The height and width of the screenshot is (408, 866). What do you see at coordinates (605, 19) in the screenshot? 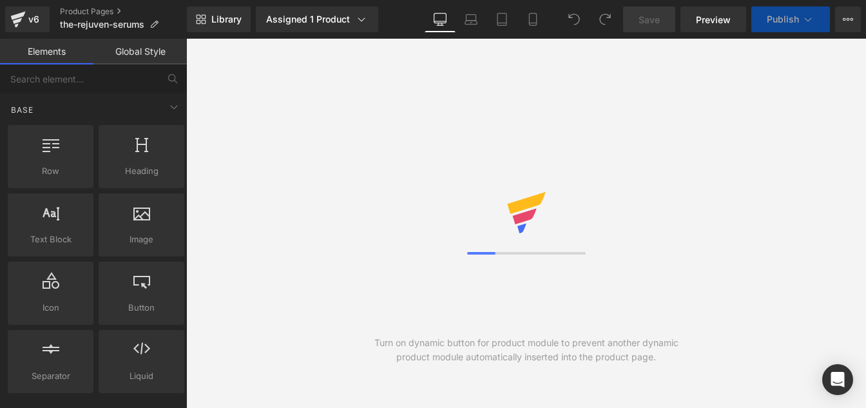
I see `button: Redo` at bounding box center [605, 19].